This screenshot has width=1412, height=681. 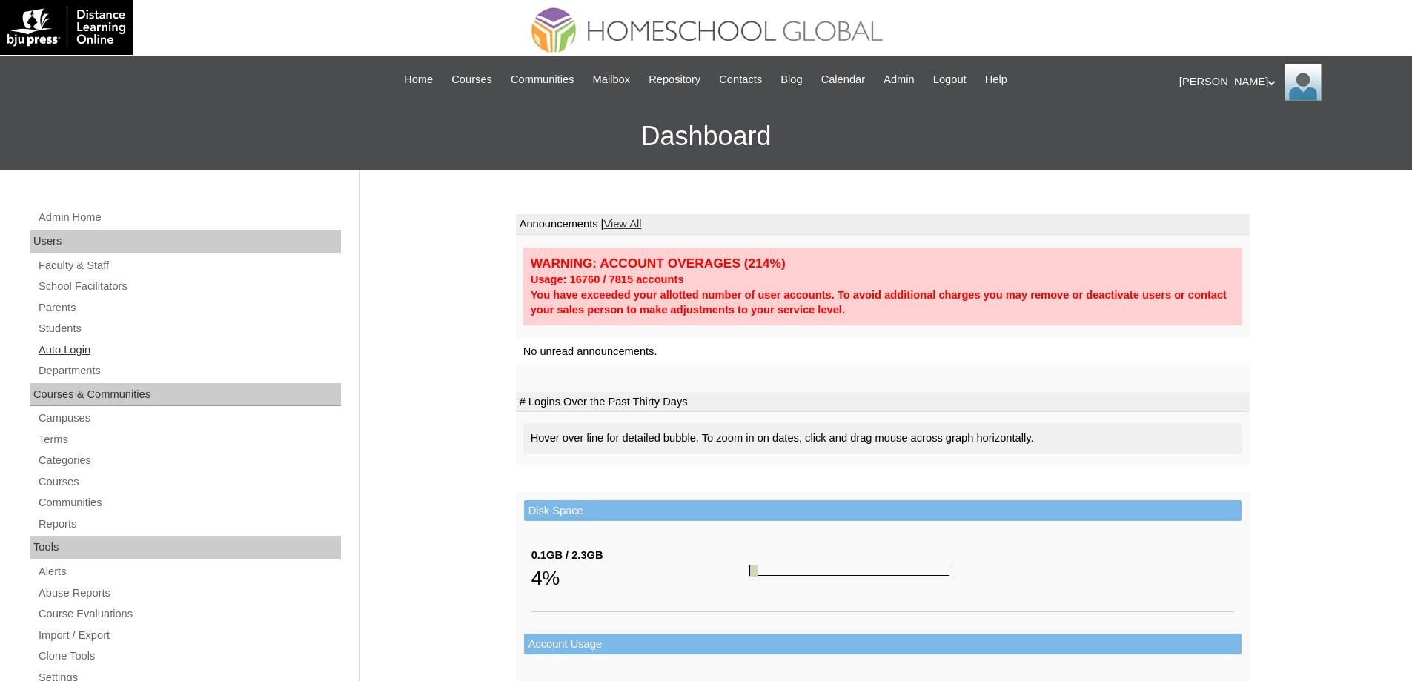 What do you see at coordinates (189, 328) in the screenshot?
I see `a: Students` at bounding box center [189, 328].